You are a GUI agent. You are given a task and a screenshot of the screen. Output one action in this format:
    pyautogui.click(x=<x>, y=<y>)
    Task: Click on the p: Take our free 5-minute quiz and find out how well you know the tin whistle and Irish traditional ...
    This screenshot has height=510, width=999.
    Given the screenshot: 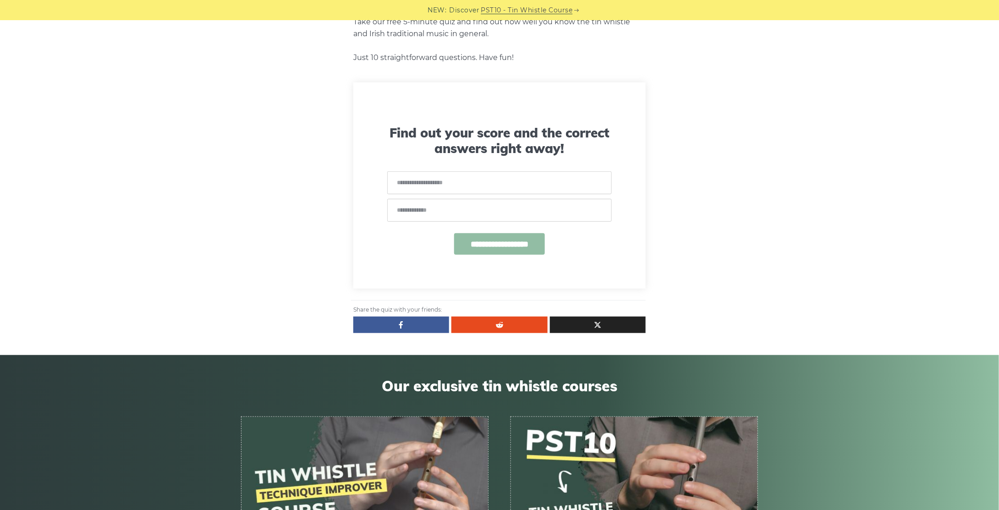 What is the action you would take?
    pyautogui.click(x=499, y=40)
    